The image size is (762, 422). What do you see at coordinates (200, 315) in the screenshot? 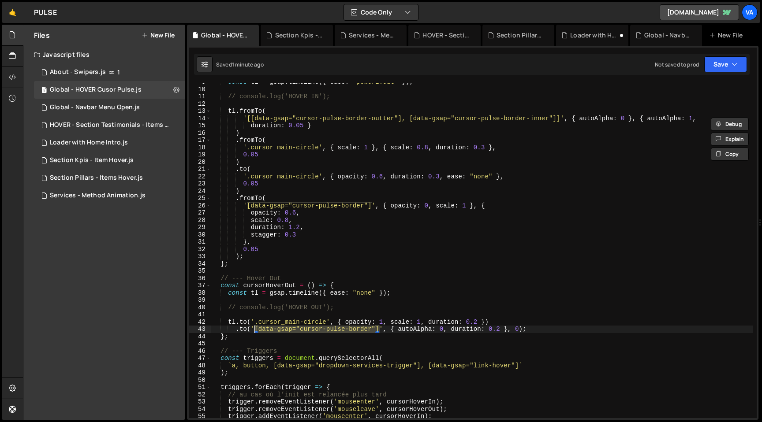
I see `div: 41` at bounding box center [200, 315].